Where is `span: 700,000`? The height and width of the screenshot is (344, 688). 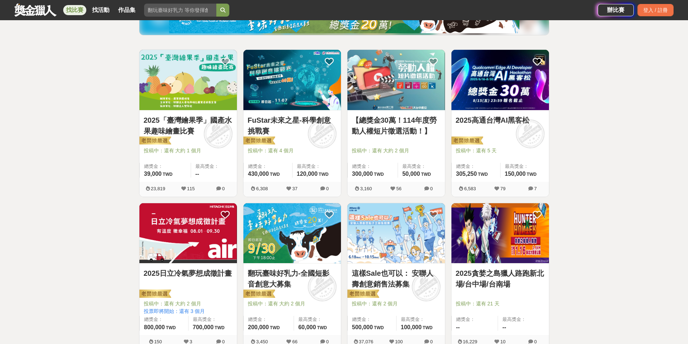 span: 700,000 is located at coordinates (203, 327).